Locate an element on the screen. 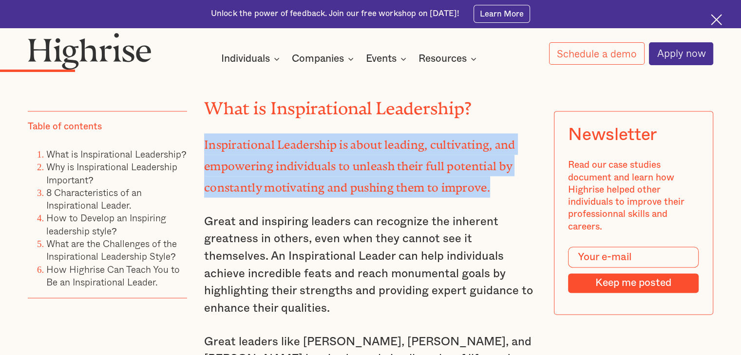 The image size is (741, 355). a: How Highrise Can Teach You to Be an Inspirational Leader. is located at coordinates (113, 276).